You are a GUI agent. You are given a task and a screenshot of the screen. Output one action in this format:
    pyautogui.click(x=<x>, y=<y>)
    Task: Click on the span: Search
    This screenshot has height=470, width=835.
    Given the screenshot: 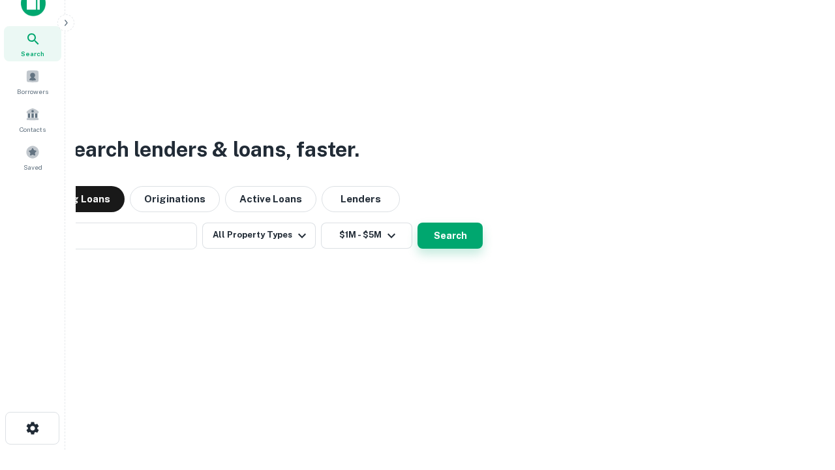 What is the action you would take?
    pyautogui.click(x=33, y=53)
    